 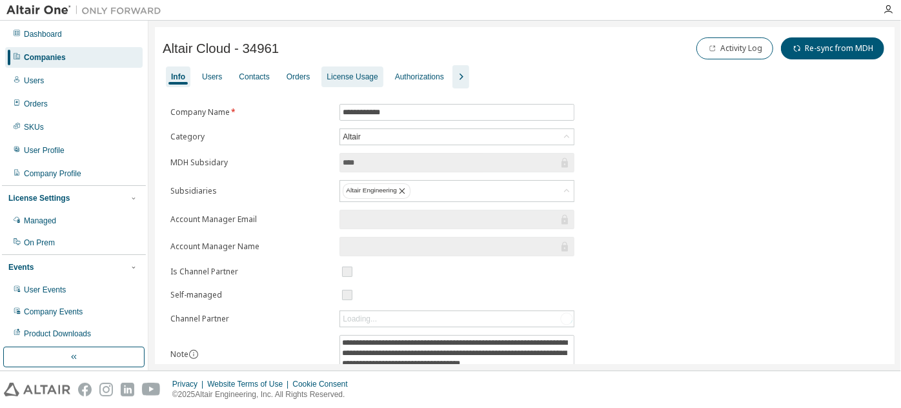 I want to click on div: Info, so click(x=178, y=77).